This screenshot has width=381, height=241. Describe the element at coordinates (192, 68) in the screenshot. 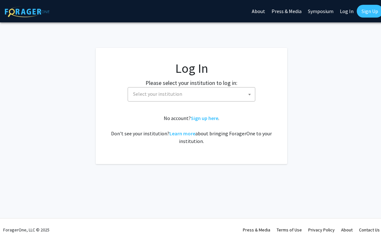

I see `h1: Log In` at that location.